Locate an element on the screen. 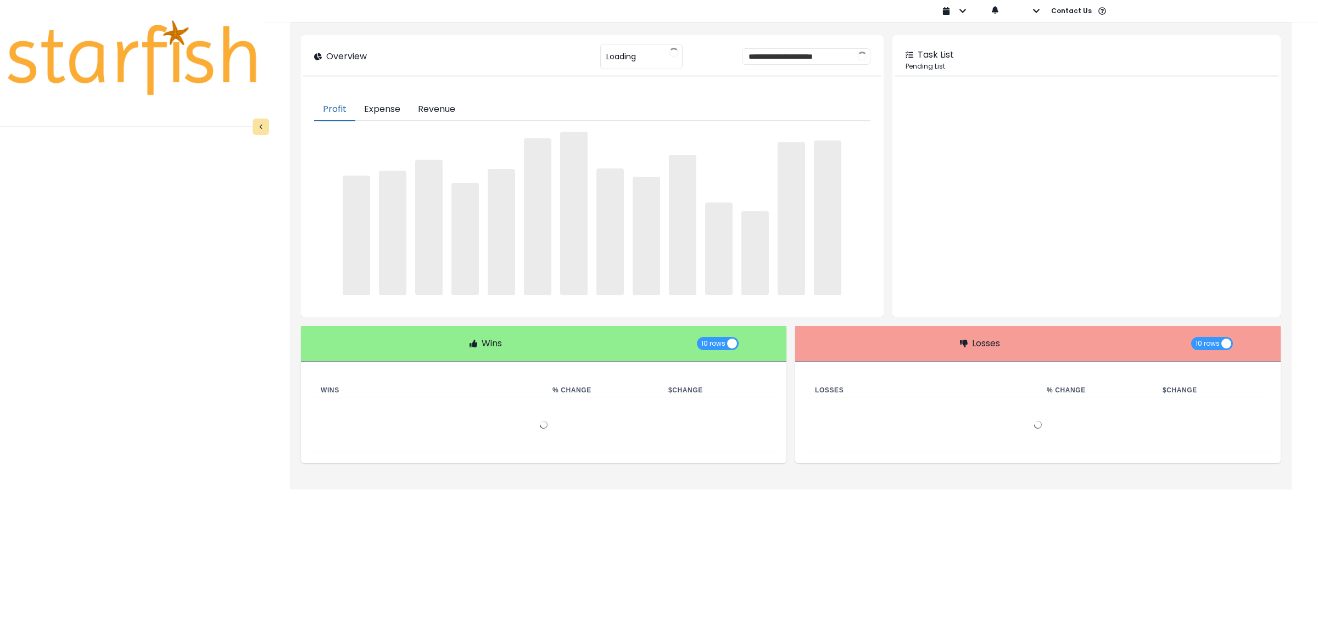  p: Pending List is located at coordinates (1086, 66).